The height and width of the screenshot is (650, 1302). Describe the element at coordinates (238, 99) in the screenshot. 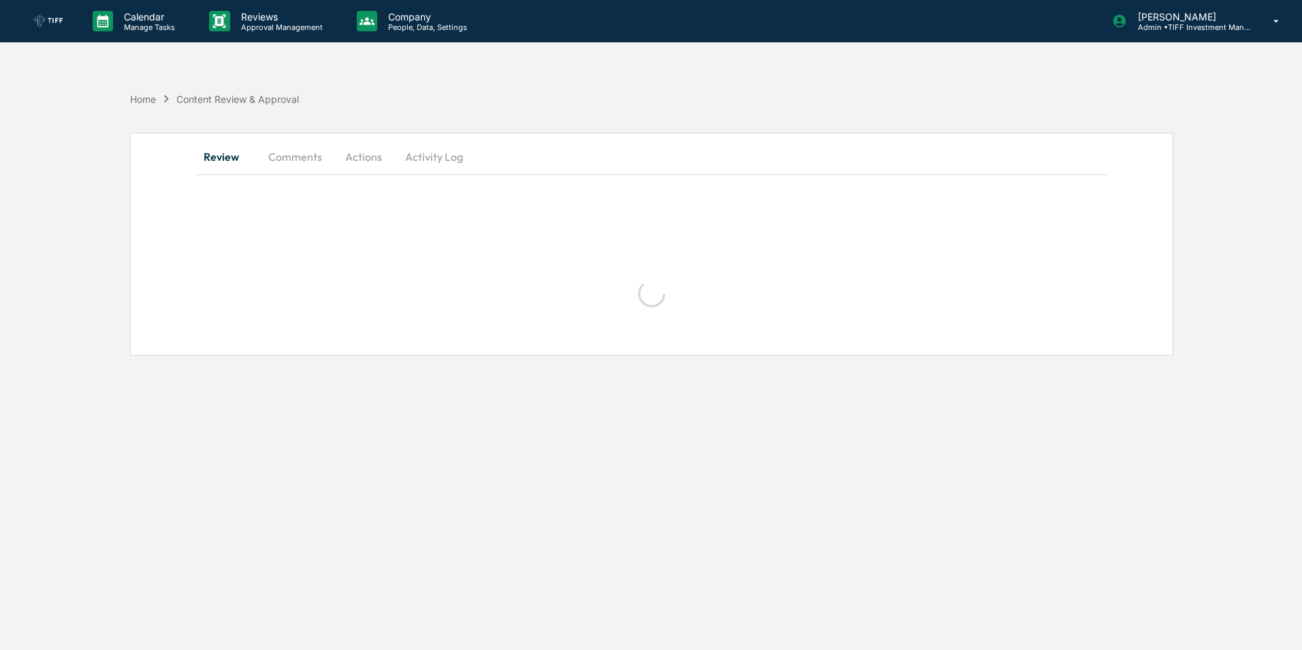

I see `div: Content Review & Approval` at that location.